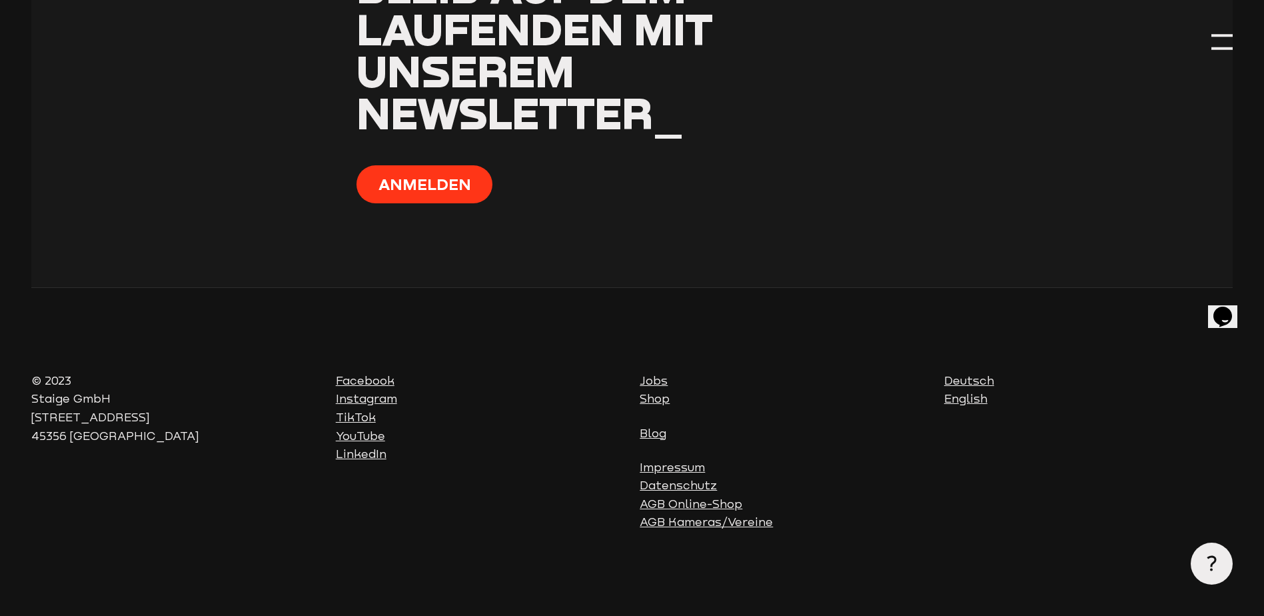 Image resolution: width=1264 pixels, height=616 pixels. What do you see at coordinates (672, 467) in the screenshot?
I see `a: Impressum` at bounding box center [672, 467].